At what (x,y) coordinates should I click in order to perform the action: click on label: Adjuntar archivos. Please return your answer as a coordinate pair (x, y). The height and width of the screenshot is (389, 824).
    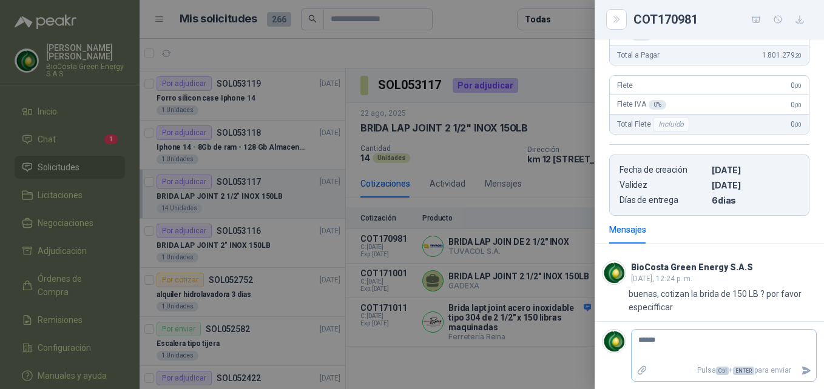
    Looking at the image, I should click on (642, 371).